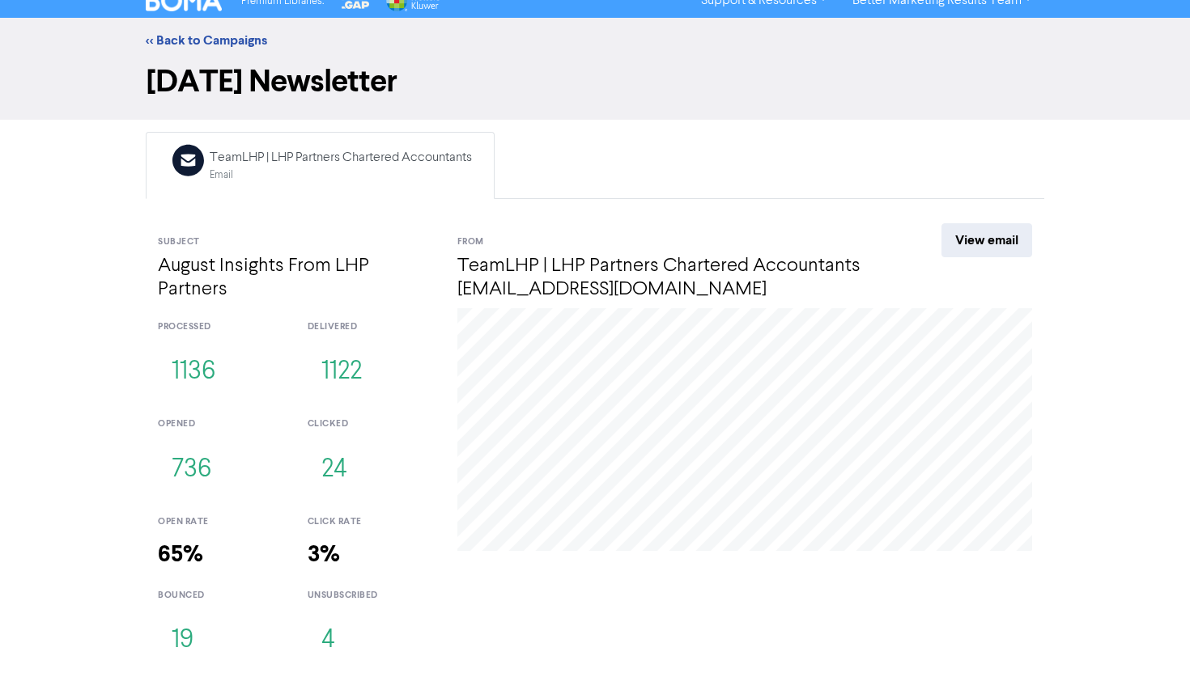 The height and width of the screenshot is (673, 1190). I want to click on div: delivered, so click(370, 327).